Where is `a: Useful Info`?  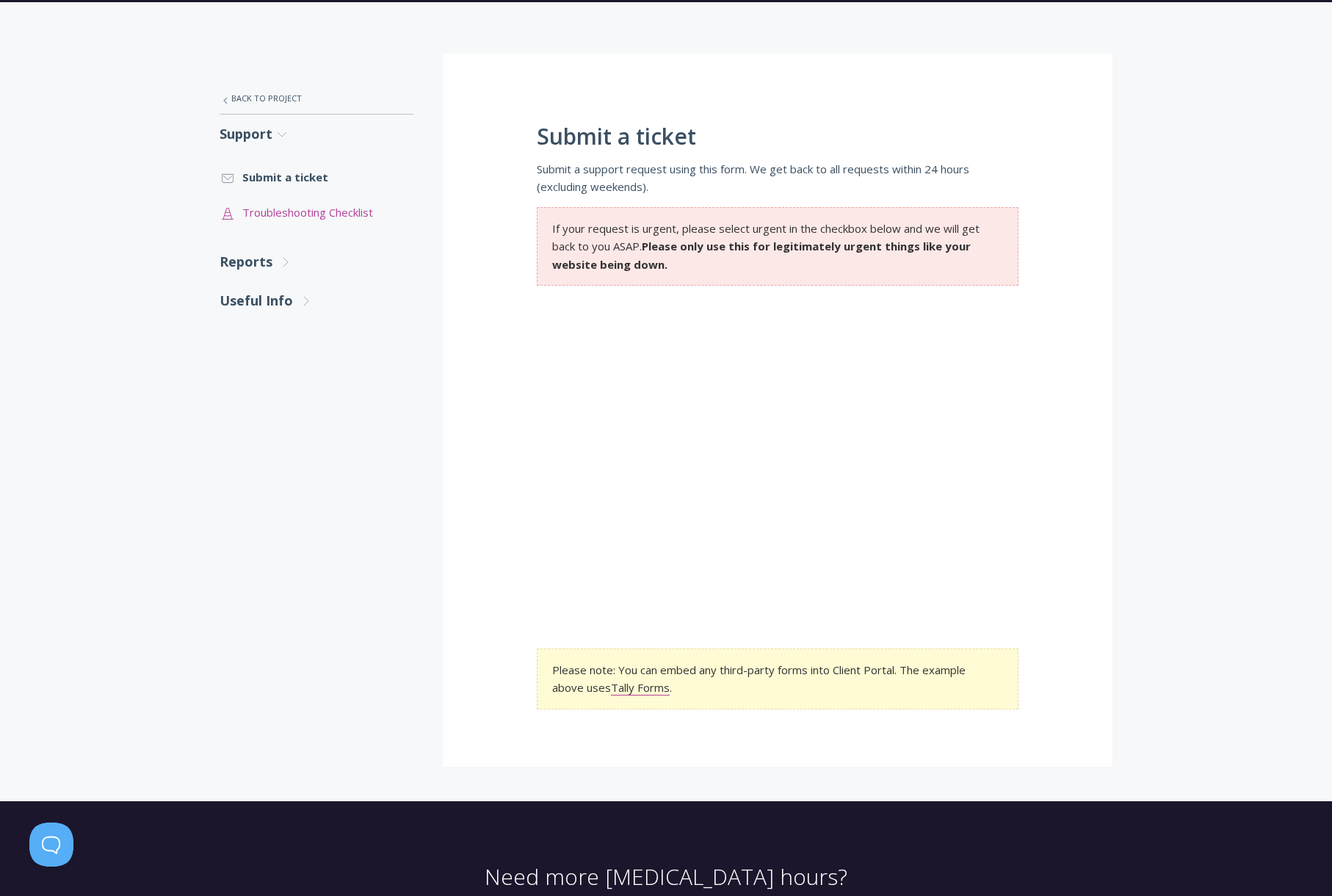 a: Useful Info is located at coordinates (316, 300).